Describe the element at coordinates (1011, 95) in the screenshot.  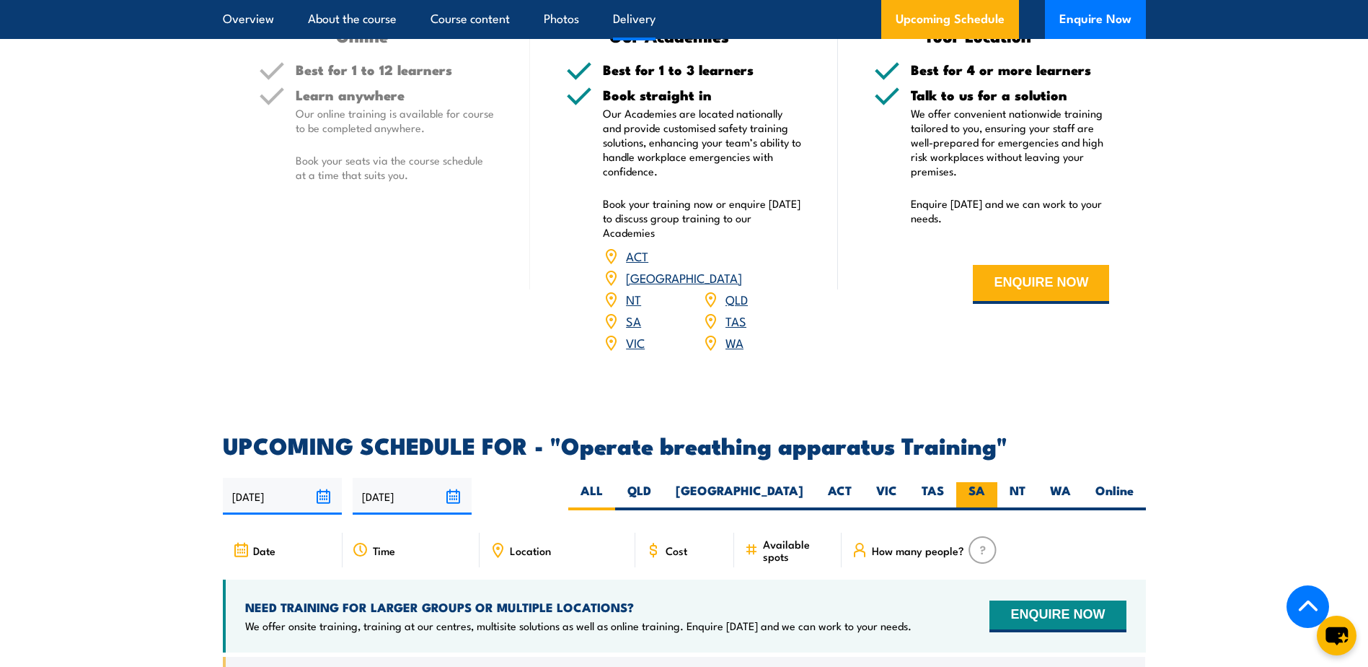
I see `h5: Talk to us for a solution` at that location.